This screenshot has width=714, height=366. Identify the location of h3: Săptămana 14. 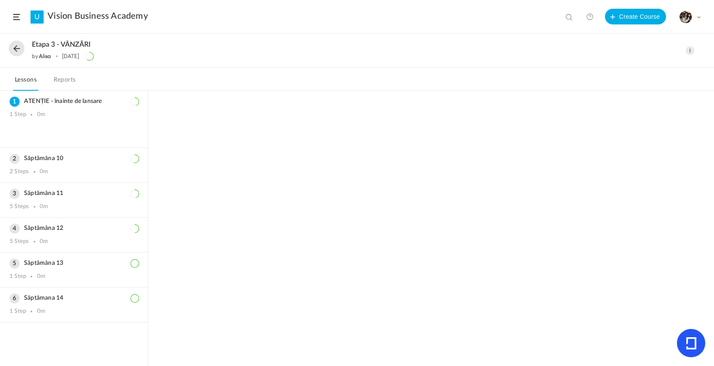
(74, 298).